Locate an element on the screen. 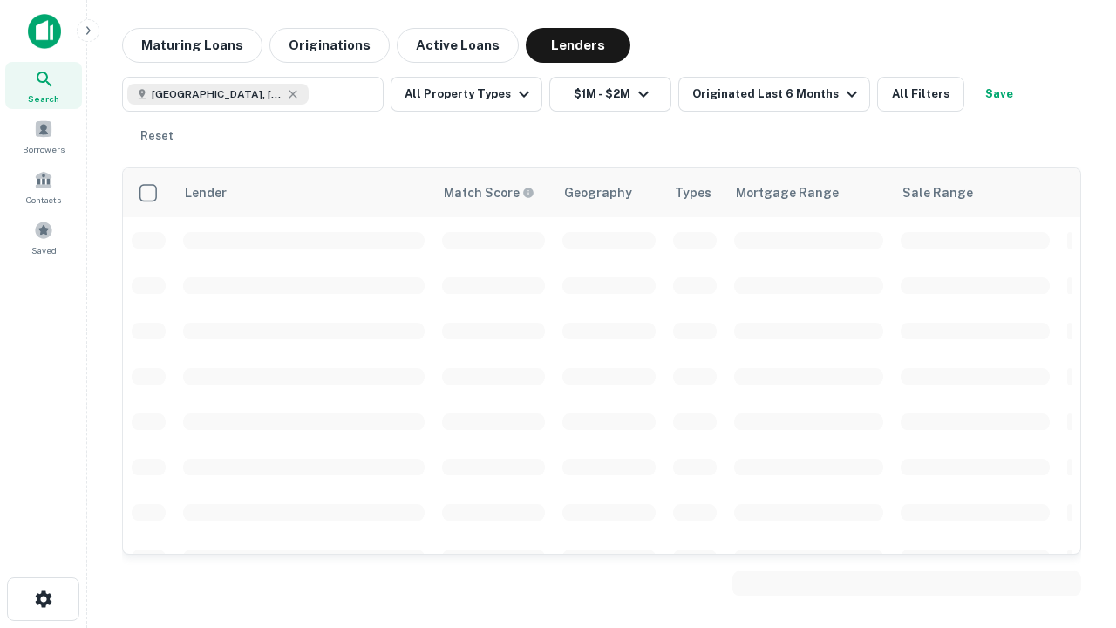  button: Save your search to get updates of matches that match your search criteria. is located at coordinates (999, 94).